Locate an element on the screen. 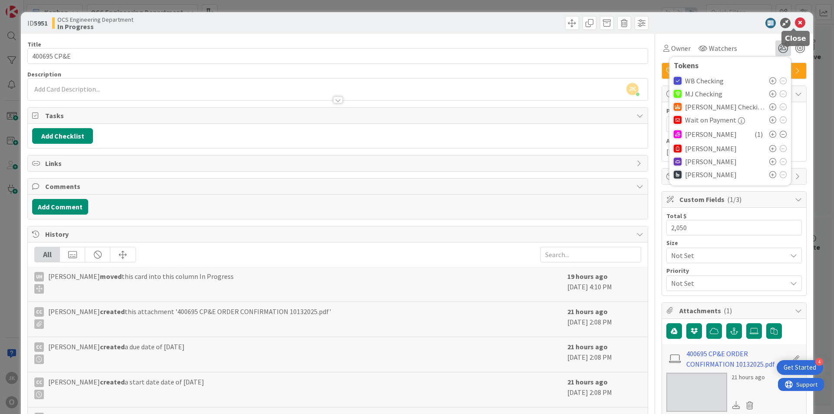 This screenshot has width=834, height=414. div: Priority is located at coordinates (734, 271).